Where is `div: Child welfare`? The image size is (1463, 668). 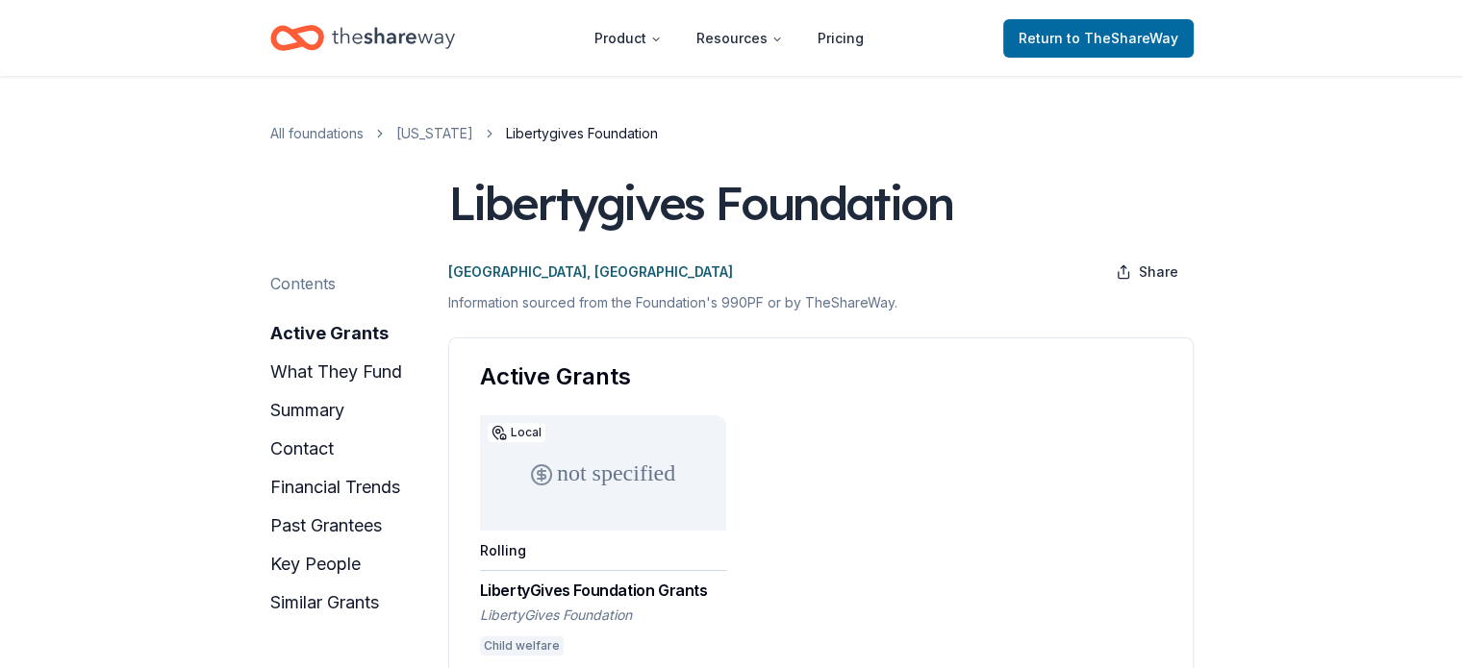
div: Child welfare is located at coordinates (521, 646).